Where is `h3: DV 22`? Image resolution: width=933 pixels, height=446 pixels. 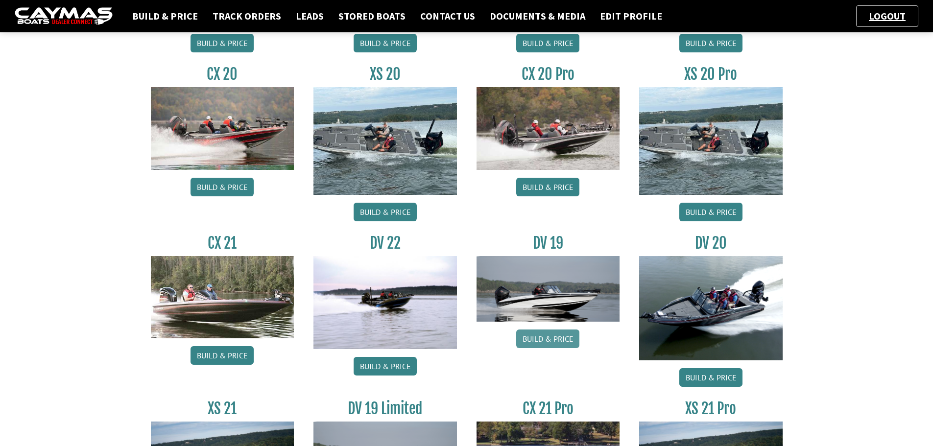 h3: DV 22 is located at coordinates (385, 243).